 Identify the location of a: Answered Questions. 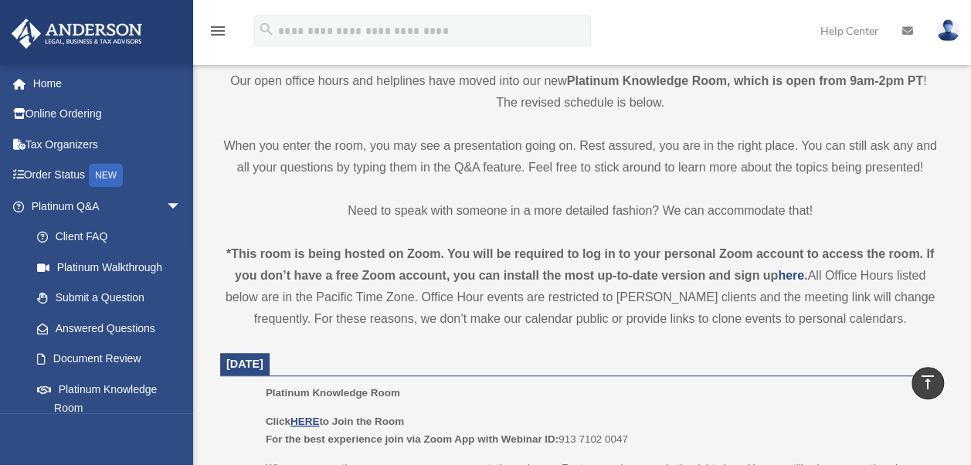
(113, 328).